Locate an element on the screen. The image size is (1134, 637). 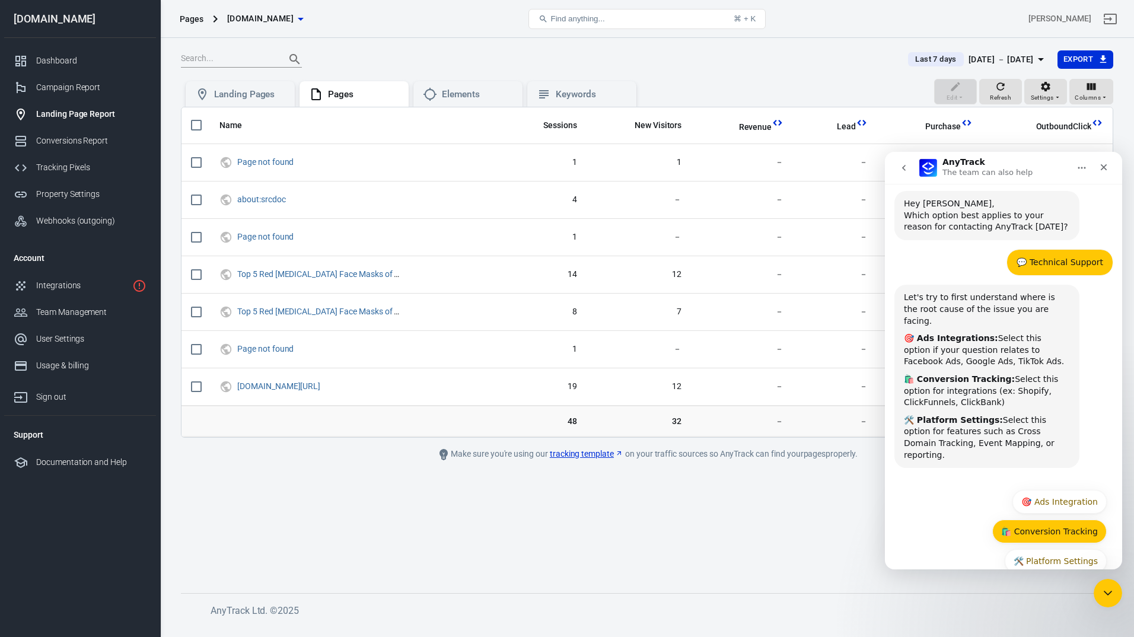
div: User Settings is located at coordinates (91, 339).